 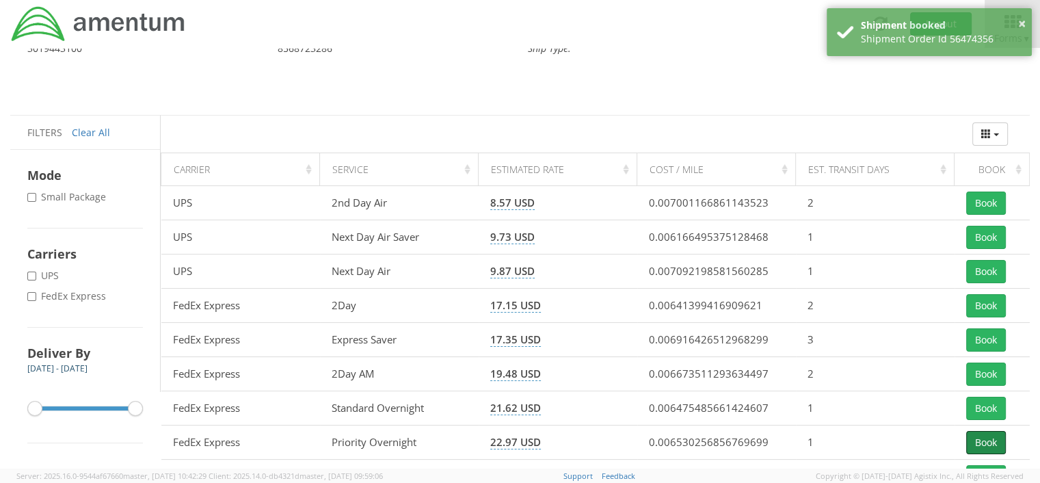 What do you see at coordinates (295, 475) in the screenshot?
I see `span: Client: 2025.14.0-db4321d` at bounding box center [295, 475].